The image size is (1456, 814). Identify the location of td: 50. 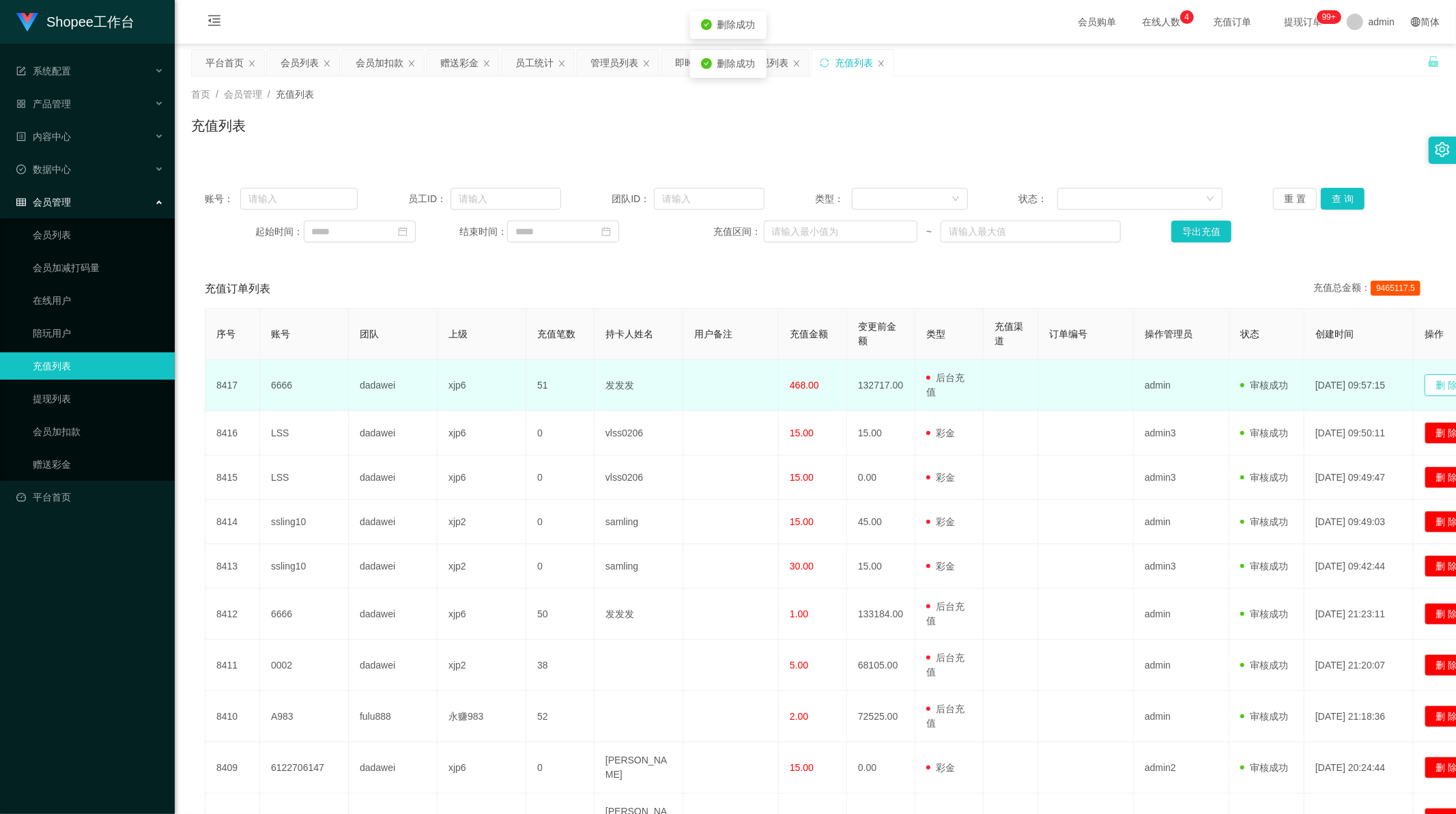
(561, 614).